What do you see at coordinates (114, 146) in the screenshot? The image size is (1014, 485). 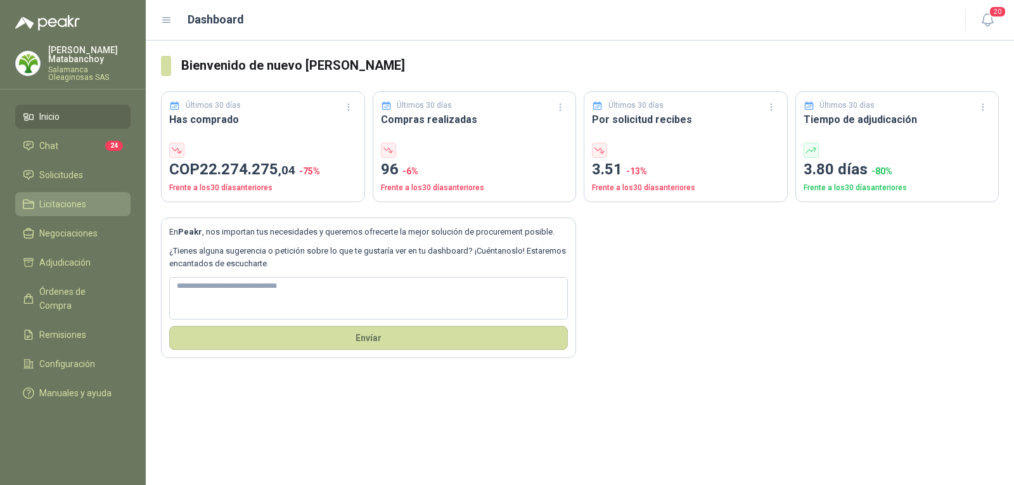 I see `span: 24` at bounding box center [114, 146].